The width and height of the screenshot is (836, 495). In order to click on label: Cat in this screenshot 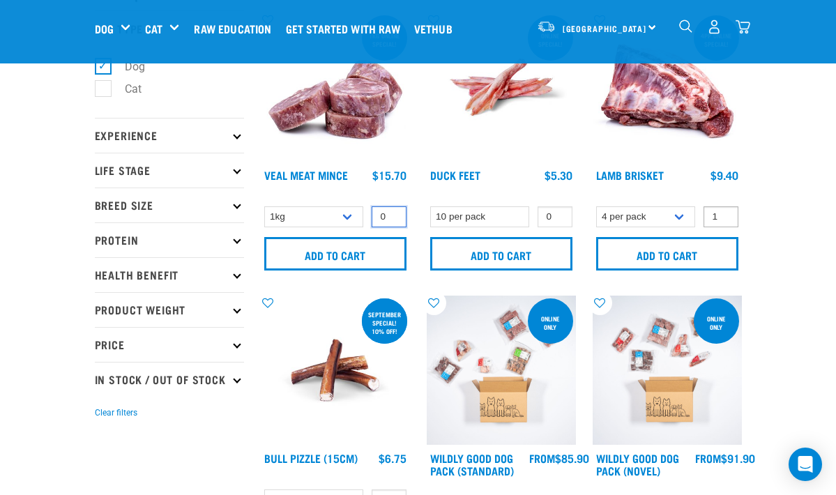, I will do `click(125, 89)`.